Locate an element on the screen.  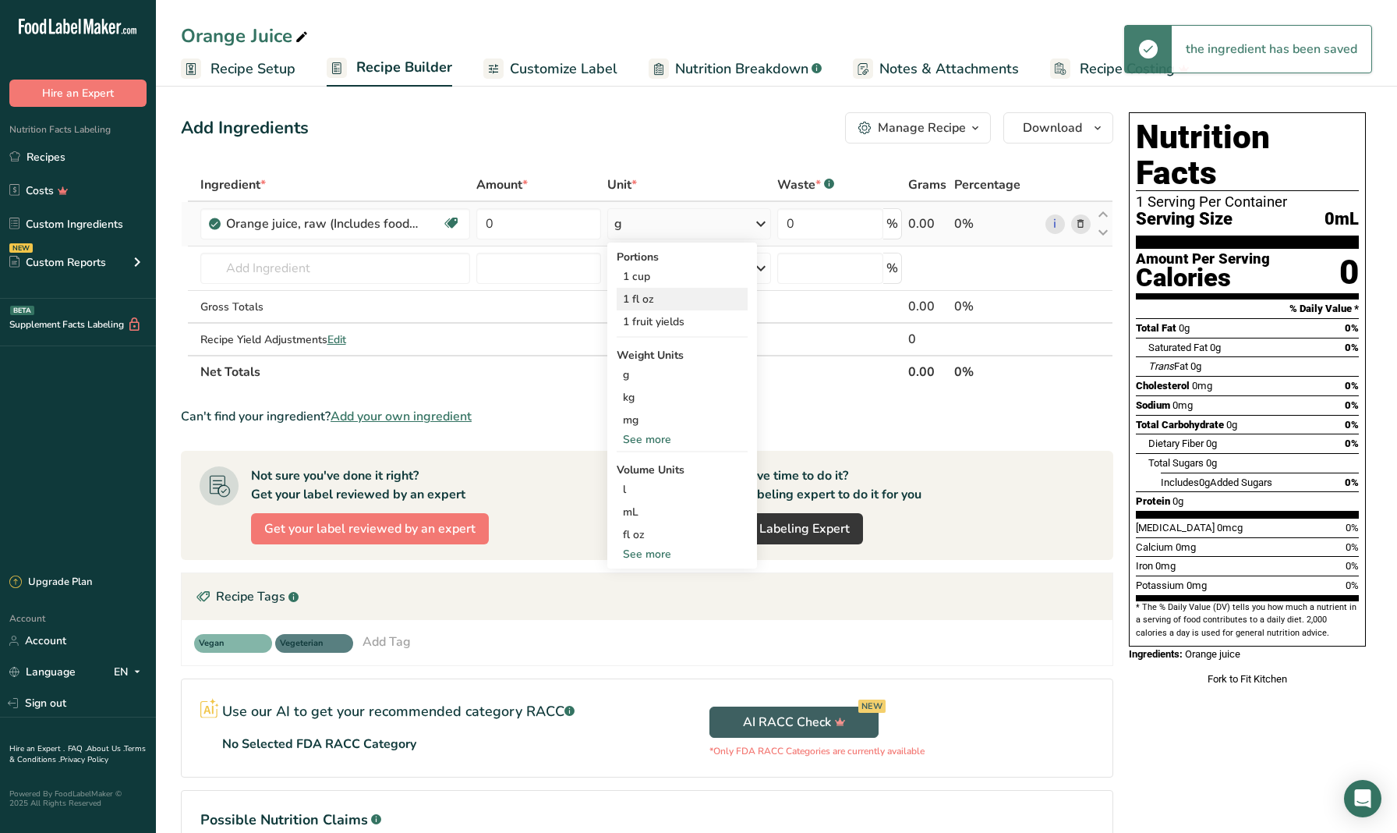
div: Fork to Fit Kitchen is located at coordinates (1248, 679).